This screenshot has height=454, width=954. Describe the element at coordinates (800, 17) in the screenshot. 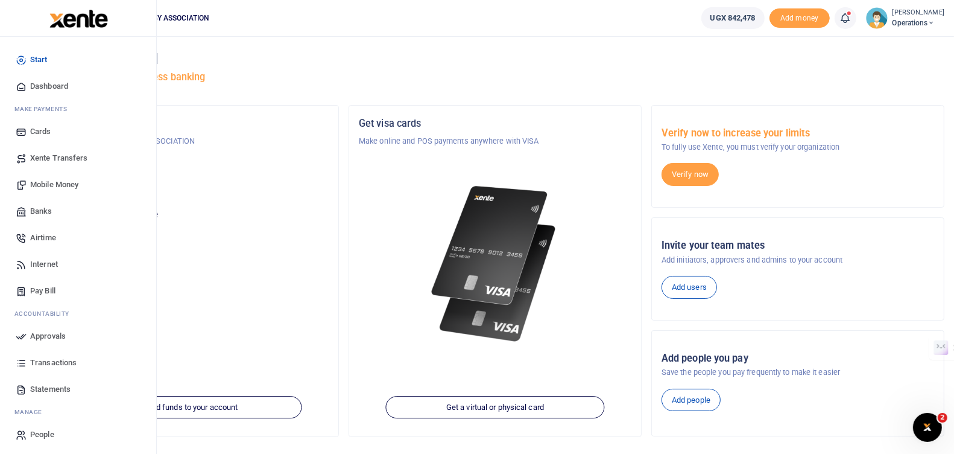

I see `a: Add money` at that location.